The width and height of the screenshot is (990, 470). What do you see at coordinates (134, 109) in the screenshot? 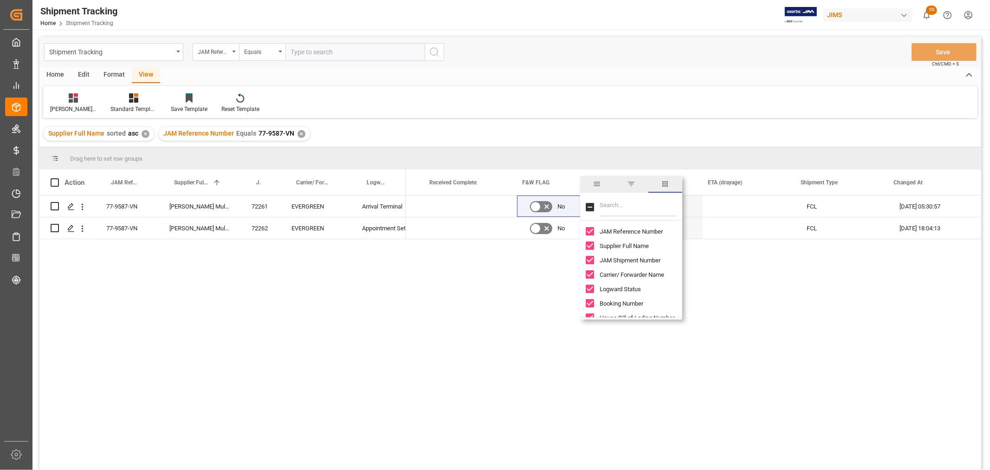
I see `div: Standard Templates` at bounding box center [134, 109].